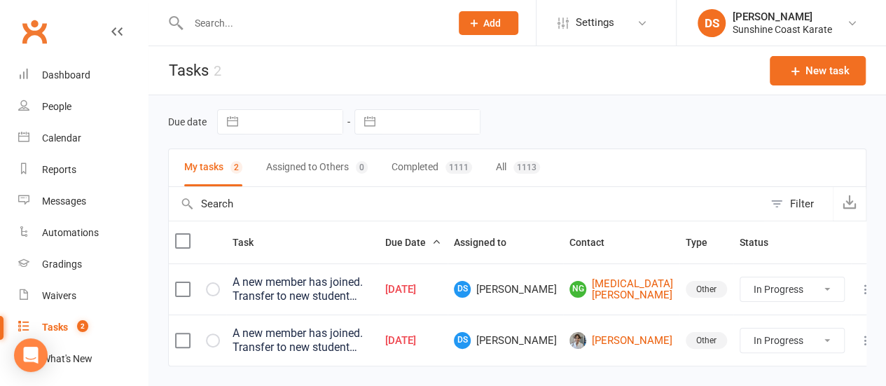 This screenshot has height=386, width=886. What do you see at coordinates (817, 71) in the screenshot?
I see `button: New task` at bounding box center [817, 71].